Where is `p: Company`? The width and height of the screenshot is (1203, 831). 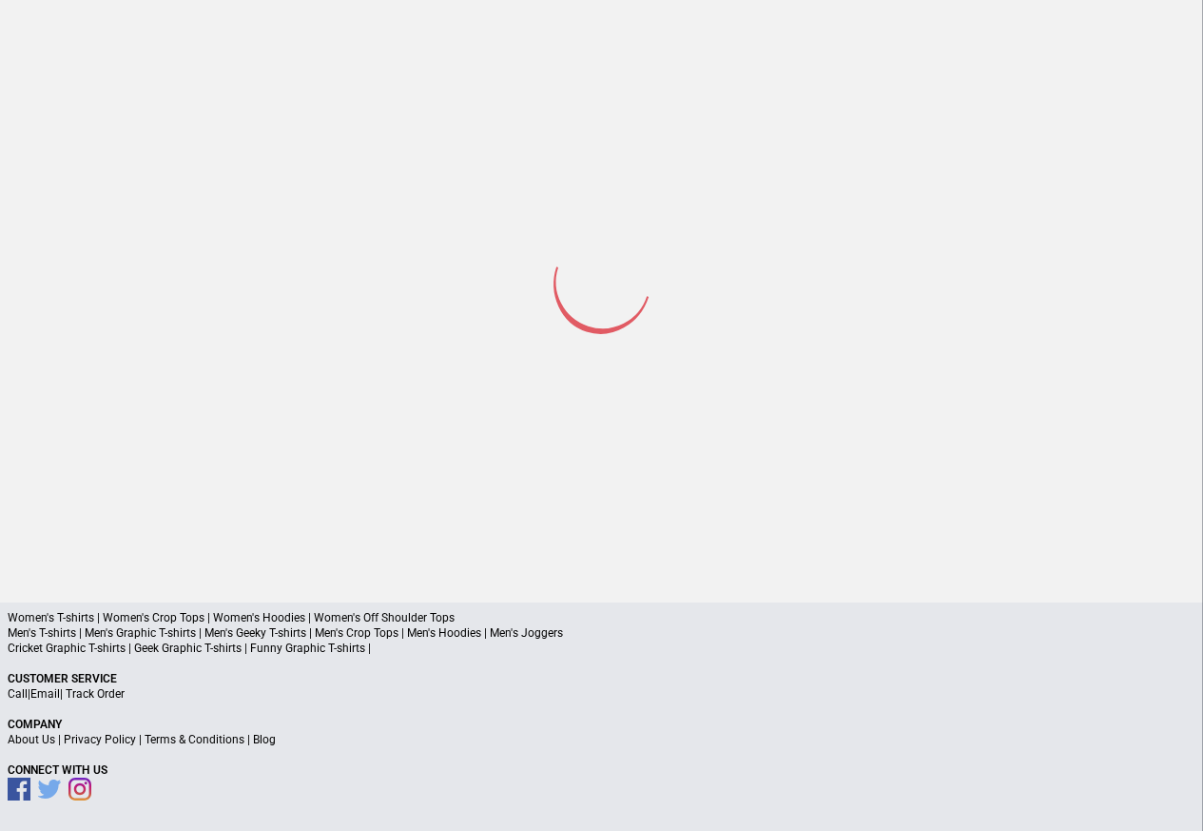
p: Company is located at coordinates (601, 724).